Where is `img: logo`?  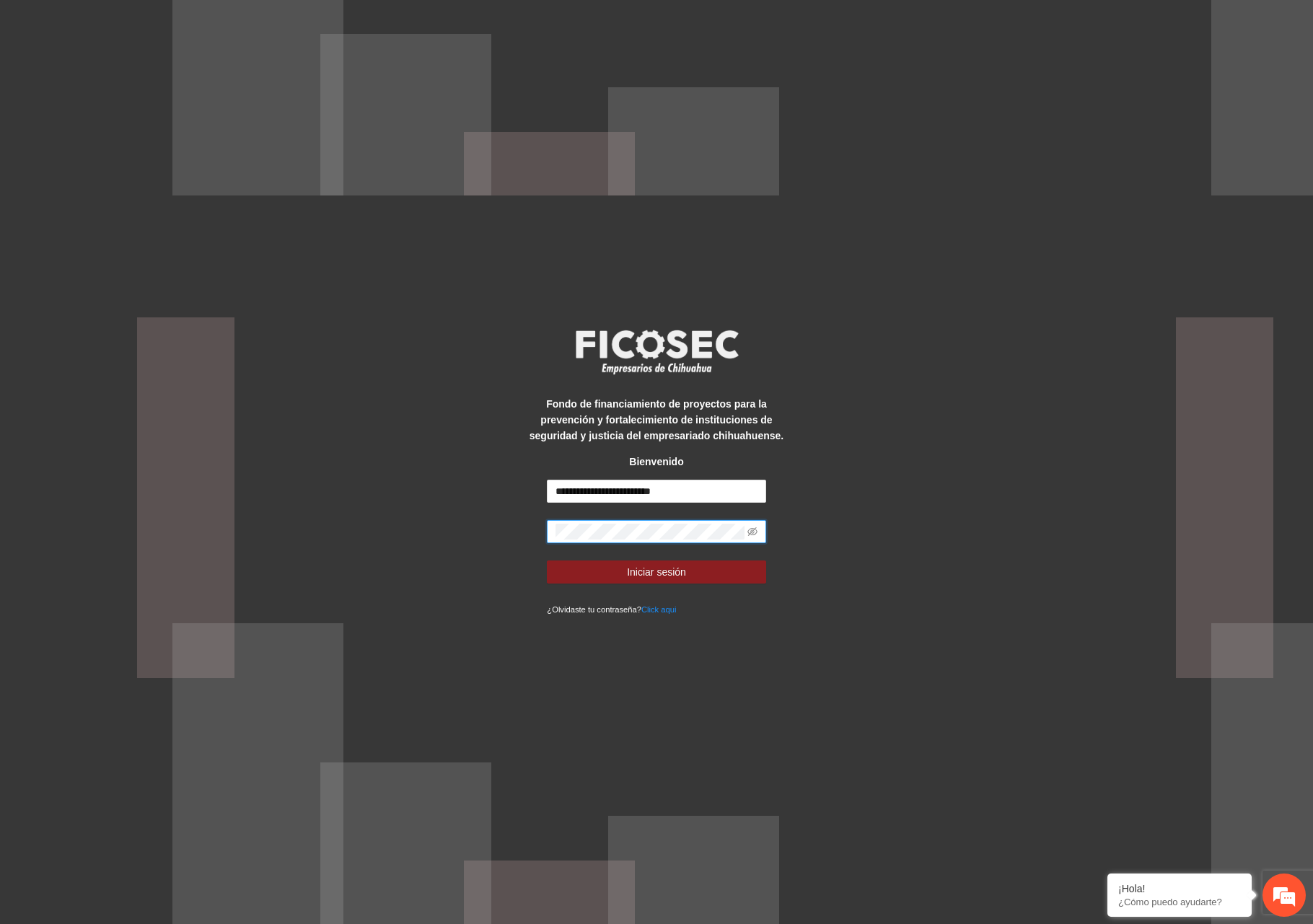 img: logo is located at coordinates (656, 352).